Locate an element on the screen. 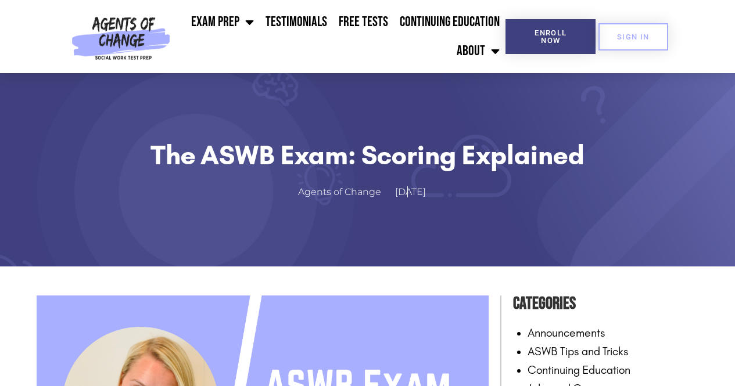 The width and height of the screenshot is (735, 386). h1: The ASWB Exam: Scoring Explained is located at coordinates (368, 155).